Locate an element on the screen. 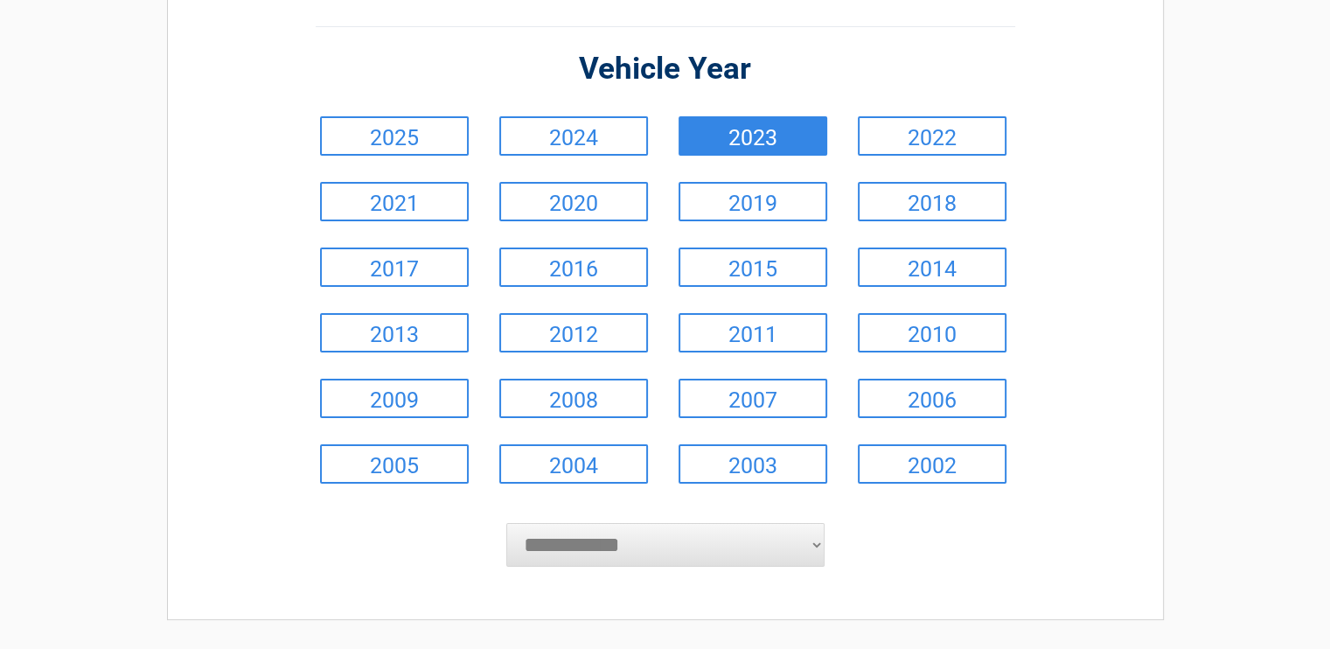 The image size is (1330, 649). a: 2011 is located at coordinates (753, 332).